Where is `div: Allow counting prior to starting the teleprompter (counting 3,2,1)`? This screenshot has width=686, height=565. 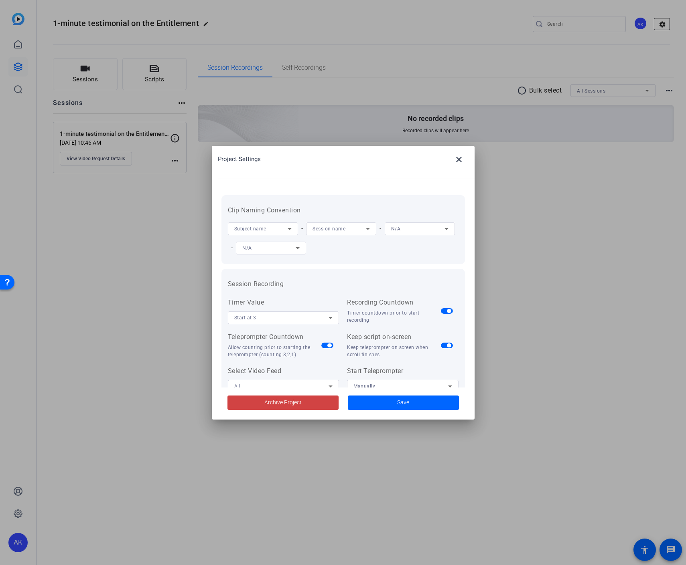 div: Allow counting prior to starting the teleprompter (counting 3,2,1) is located at coordinates (275, 351).